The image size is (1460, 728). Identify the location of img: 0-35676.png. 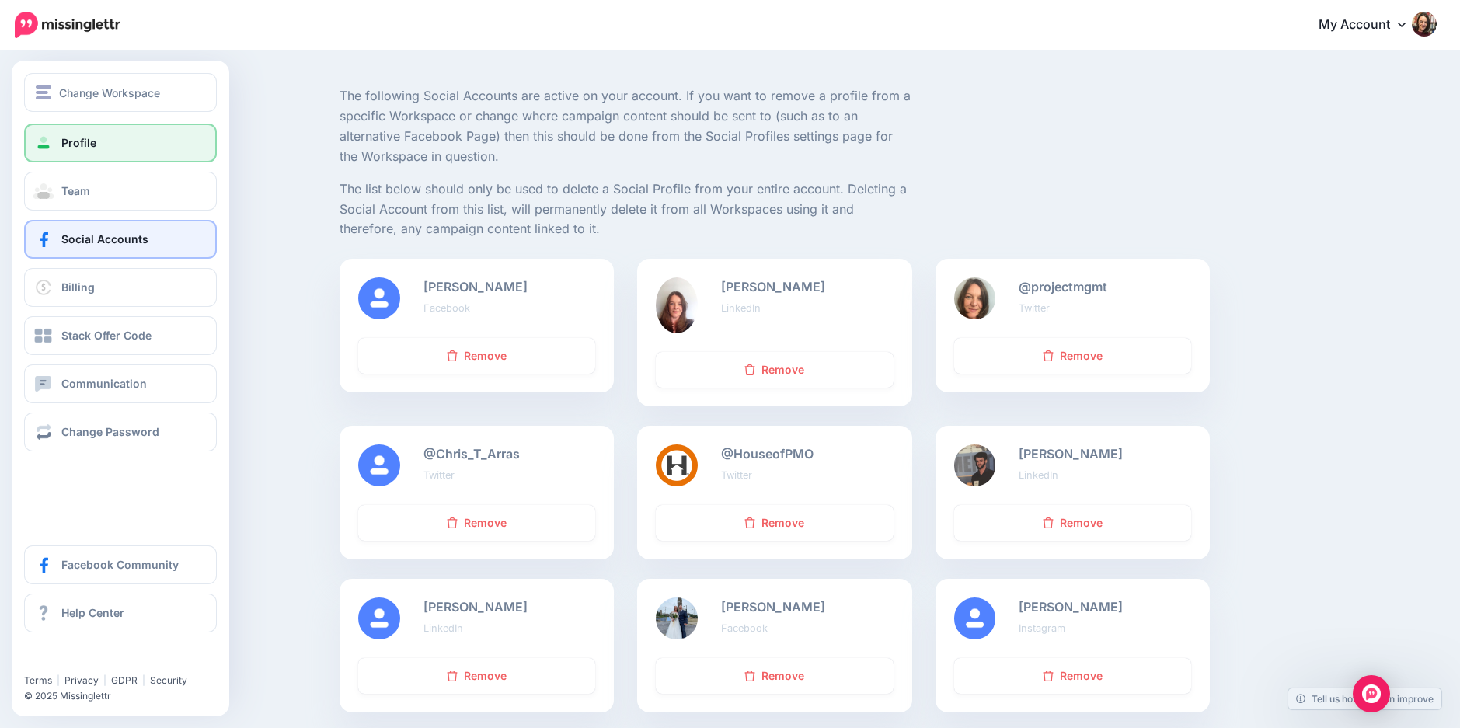
(677, 305).